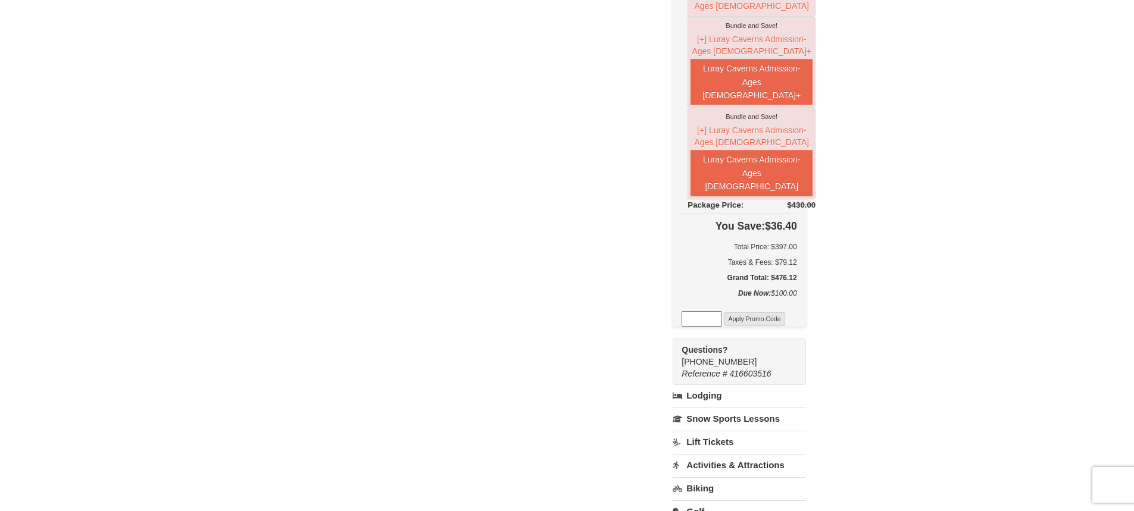 The image size is (1134, 511). I want to click on a: Biking, so click(739, 488).